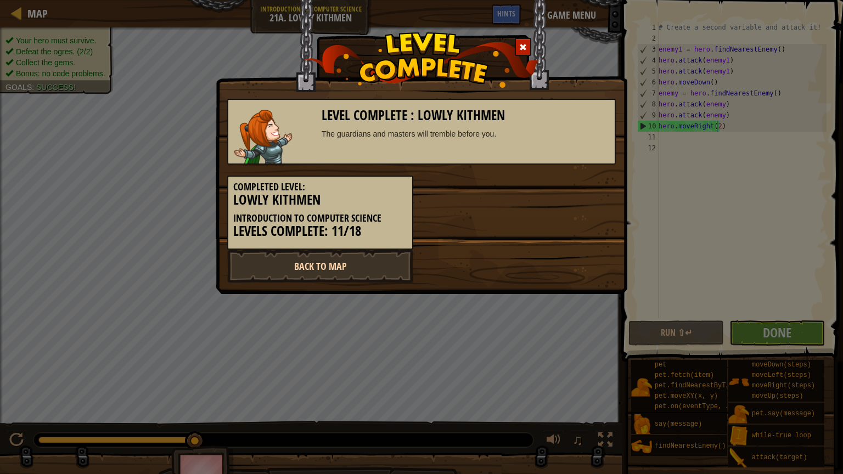 This screenshot has width=843, height=474. I want to click on h5: Completed Level:, so click(320, 187).